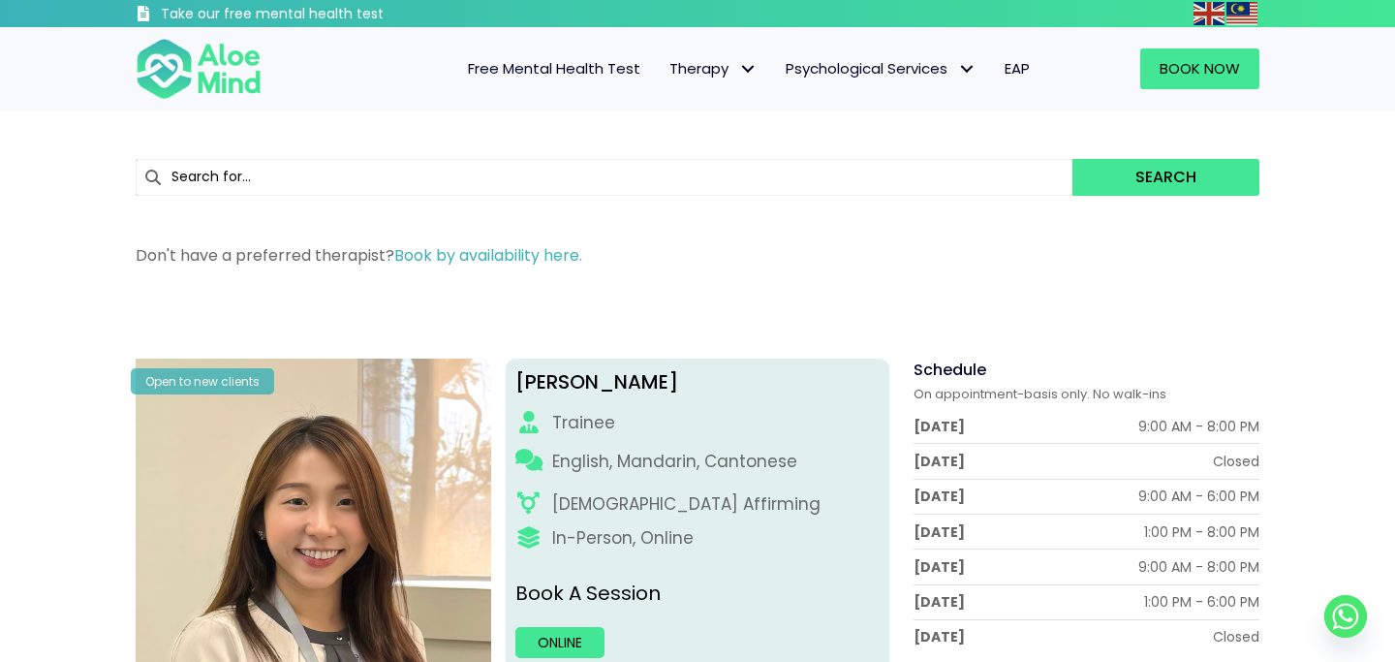 The height and width of the screenshot is (662, 1395). What do you see at coordinates (674, 461) in the screenshot?
I see `p: English, Mandarin, Cantonese` at bounding box center [674, 461].